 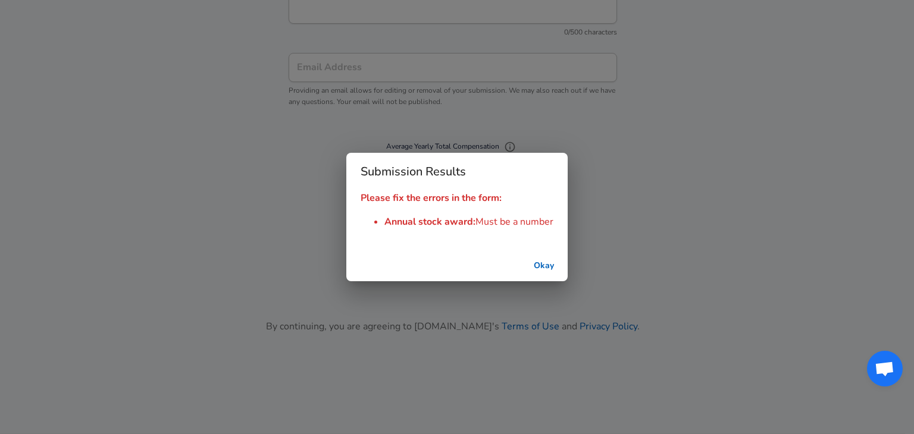 I want to click on button: successful-submission-button, so click(x=544, y=266).